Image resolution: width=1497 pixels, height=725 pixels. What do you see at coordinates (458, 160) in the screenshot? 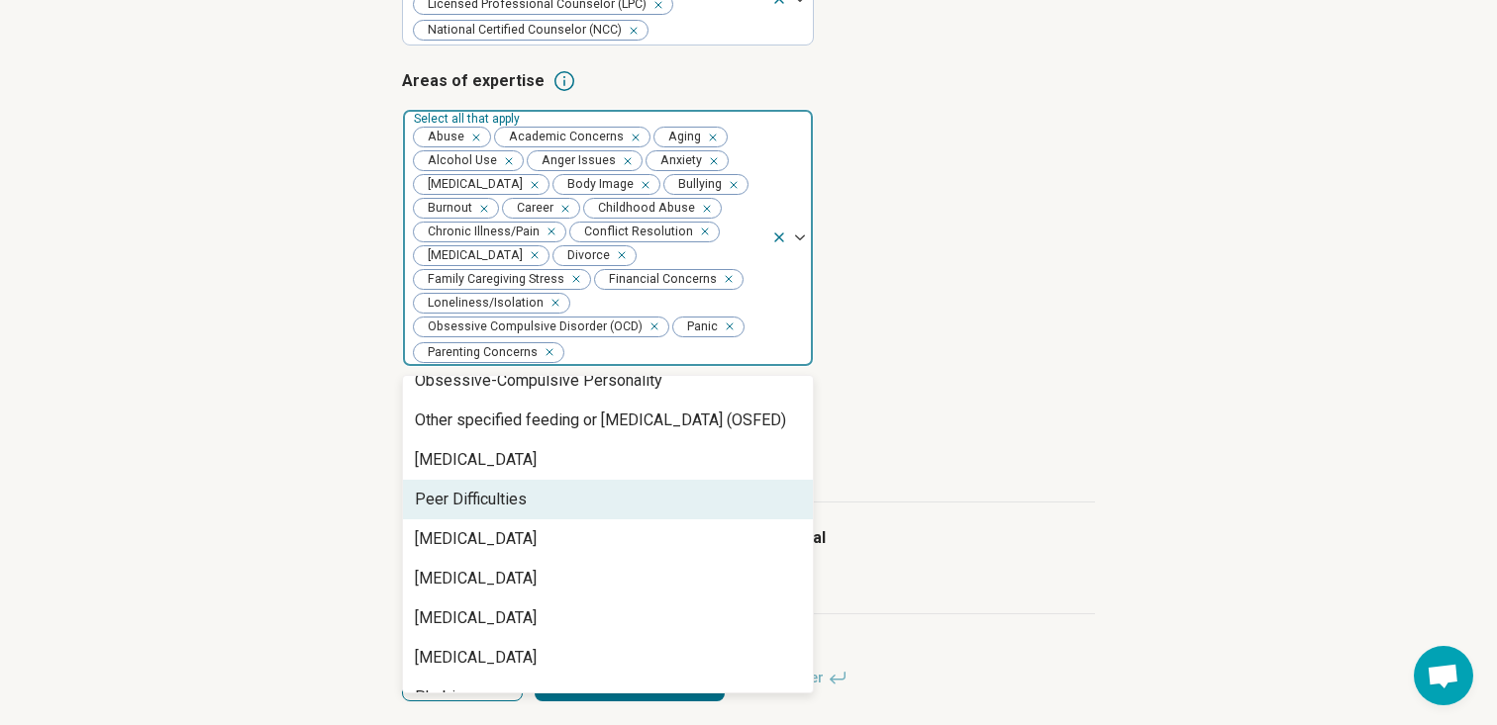
I see `span: Alcohol Use` at bounding box center [458, 160].